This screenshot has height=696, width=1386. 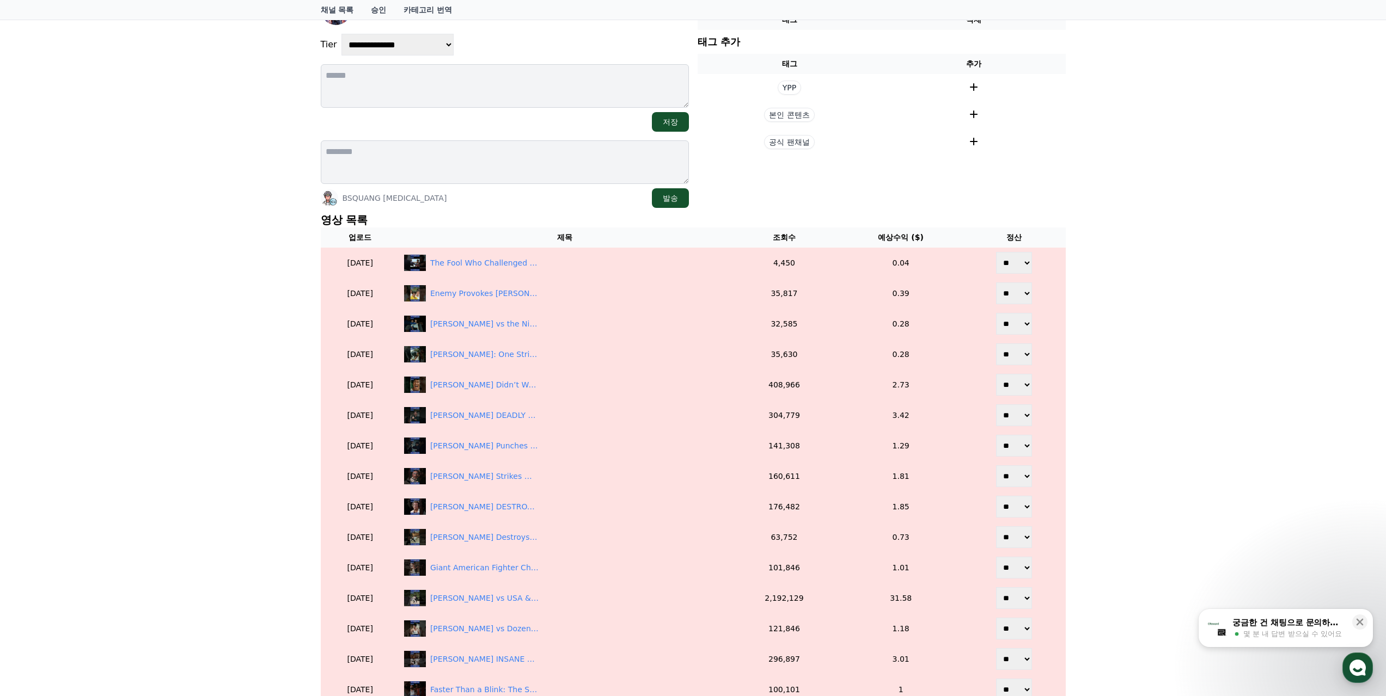 What do you see at coordinates (789, 88) in the screenshot?
I see `span: YPP` at bounding box center [789, 88].